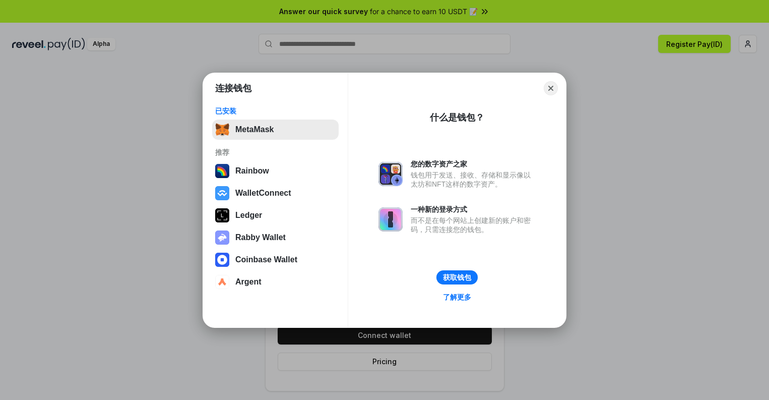  I want to click on div: 钱包用于发送、接收、存储和显示像以太坊和NFT这样的数字资产。, so click(473, 179).